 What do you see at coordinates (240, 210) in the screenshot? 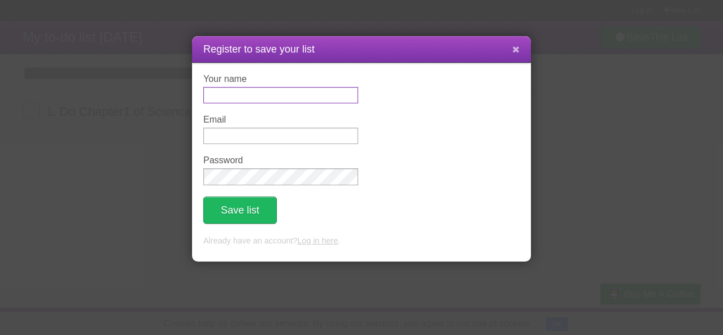
I see `button: Save list` at bounding box center [240, 210].